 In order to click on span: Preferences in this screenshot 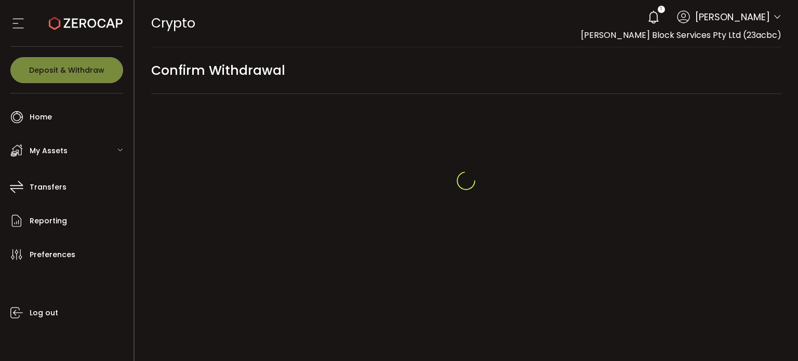, I will do `click(52, 254)`.